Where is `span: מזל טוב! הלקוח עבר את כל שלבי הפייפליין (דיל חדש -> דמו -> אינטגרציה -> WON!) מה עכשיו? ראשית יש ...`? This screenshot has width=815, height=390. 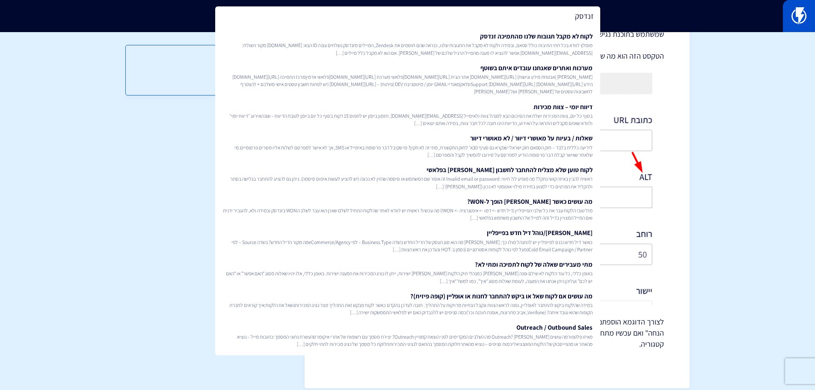
span: מזל טוב! הלקוח עבר את כל שלבי הפייפליין (דיל חדש -> דמו -> אינטגרציה -> WON!) מה עכשיו? ראשית יש ... is located at coordinates (408, 214).